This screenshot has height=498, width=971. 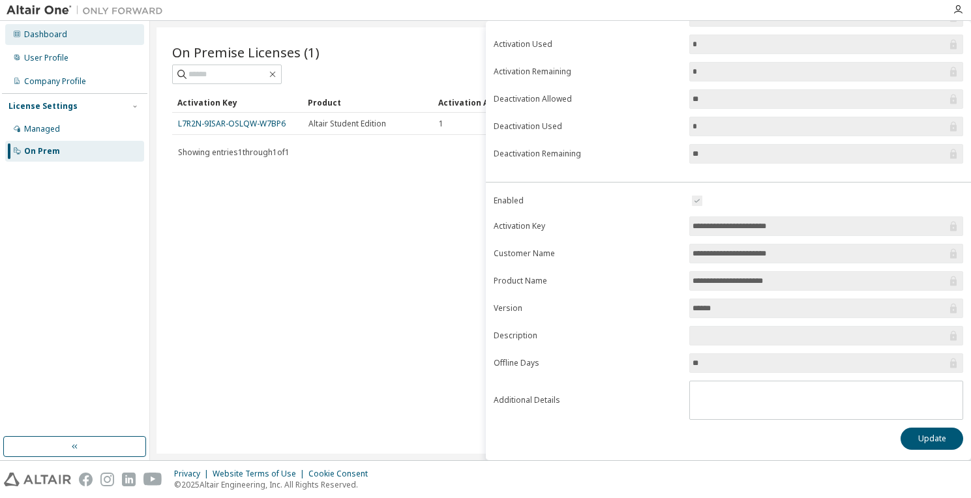 I want to click on label: Product Name, so click(x=588, y=281).